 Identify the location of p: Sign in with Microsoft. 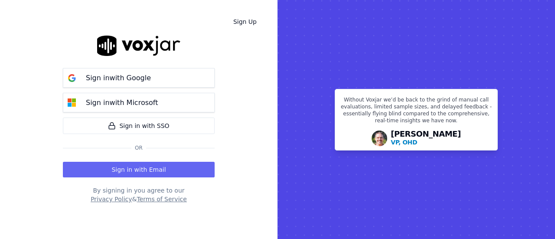
(122, 103).